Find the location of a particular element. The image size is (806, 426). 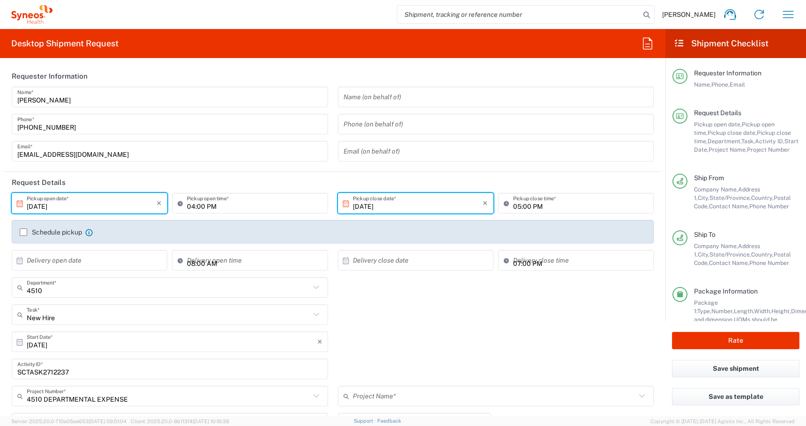

span: Name, is located at coordinates (702, 84).